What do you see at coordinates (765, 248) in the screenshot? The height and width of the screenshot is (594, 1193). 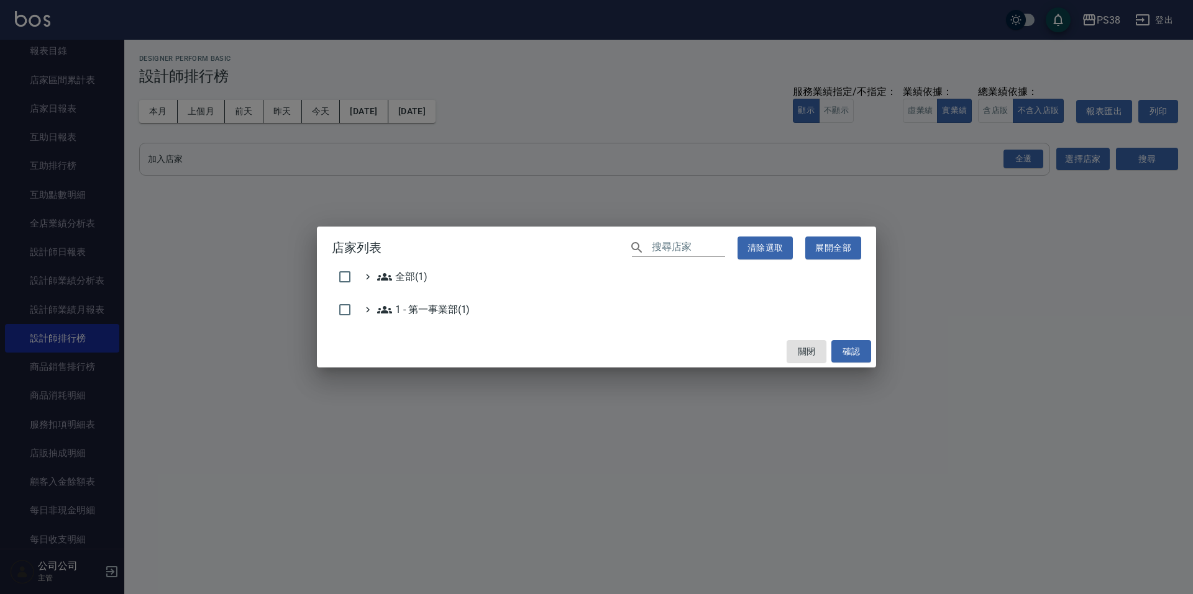 I see `button: 清除選取` at bounding box center [765, 248].